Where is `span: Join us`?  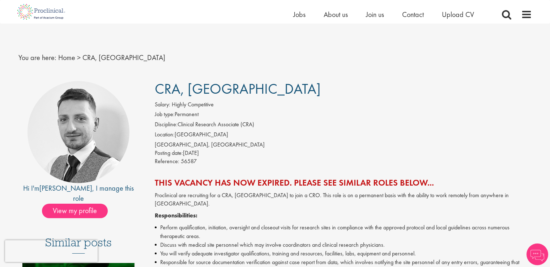
span: Join us is located at coordinates (375, 14).